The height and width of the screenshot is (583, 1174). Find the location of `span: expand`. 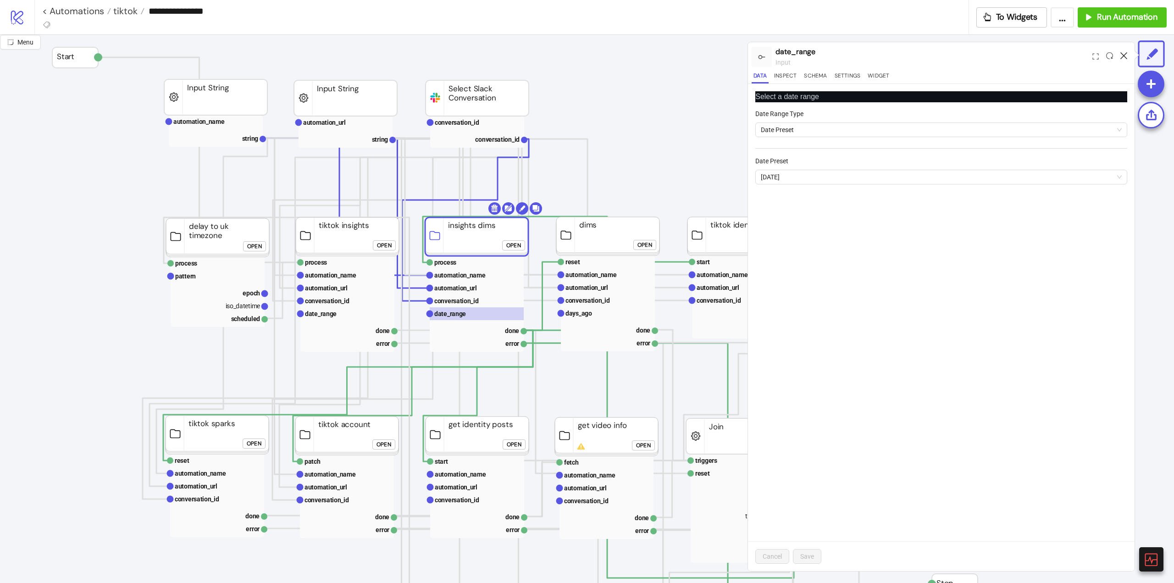

span: expand is located at coordinates (1095, 56).